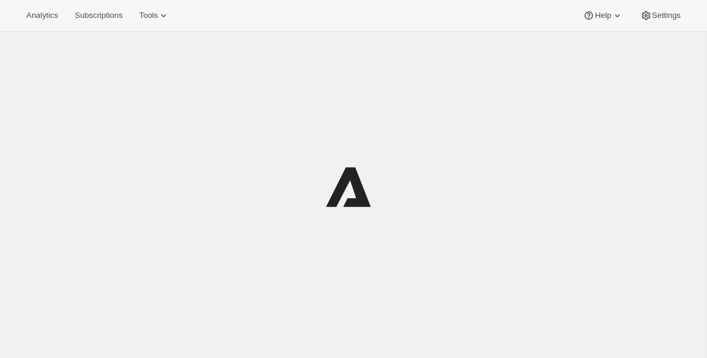 This screenshot has height=358, width=707. I want to click on span: Subscriptions, so click(99, 16).